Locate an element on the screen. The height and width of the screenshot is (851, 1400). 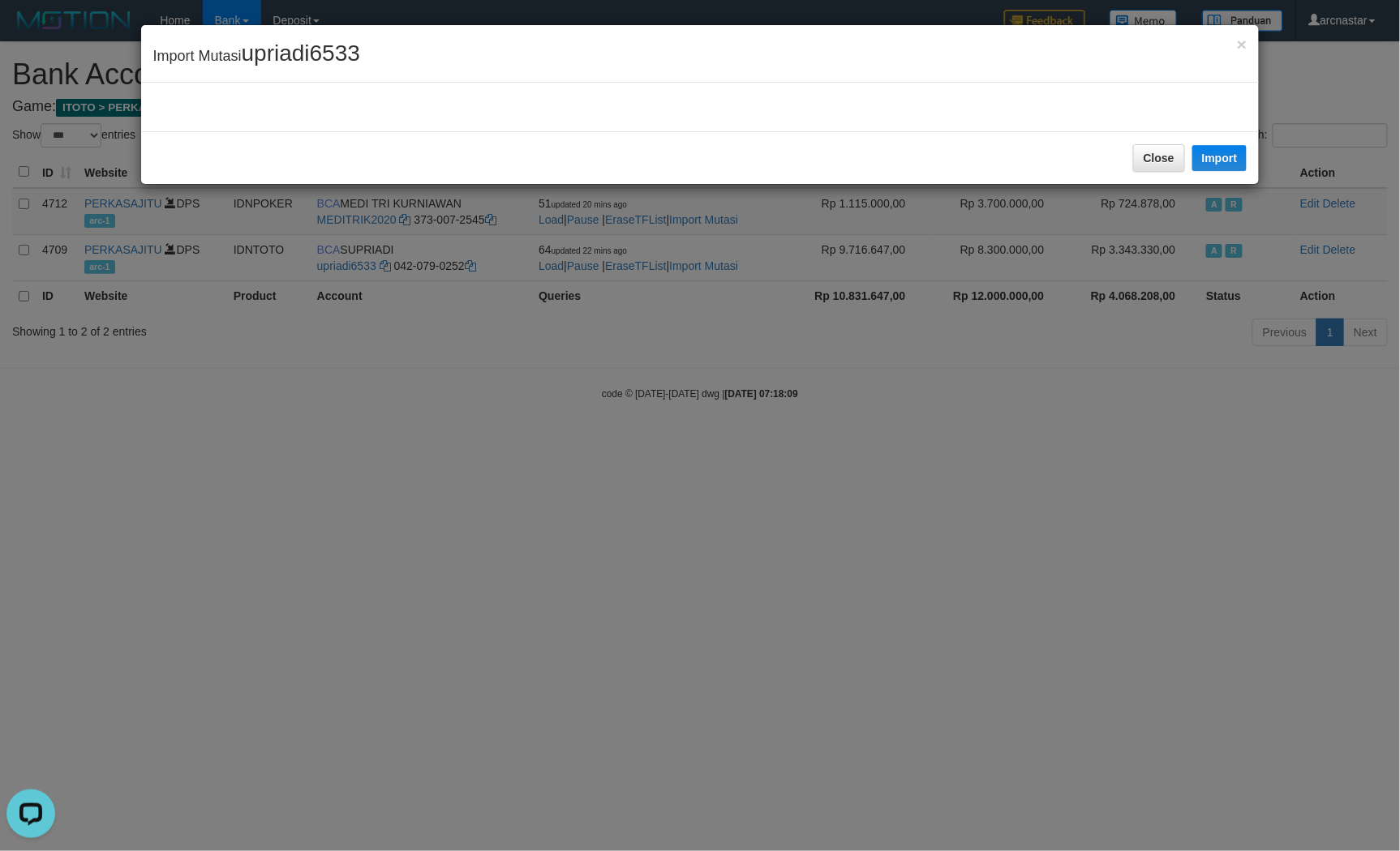
button: Open LiveChat chat widget is located at coordinates (30, 30).